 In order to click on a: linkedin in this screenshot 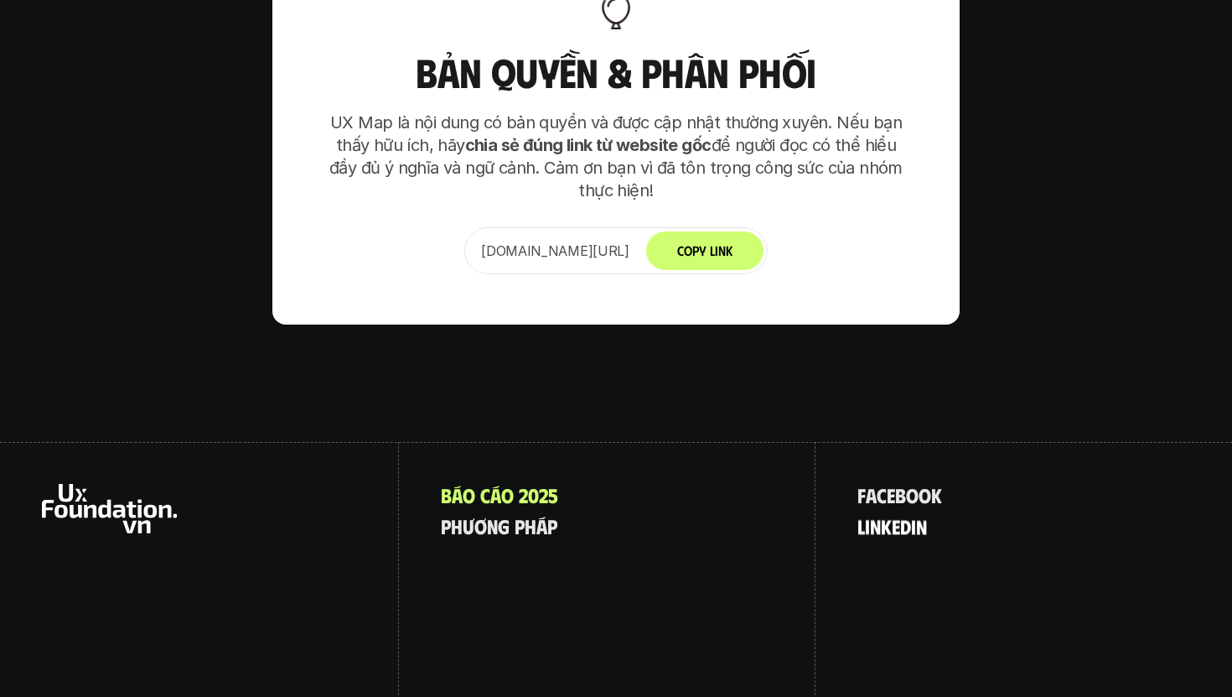, I will do `click(892, 526)`.